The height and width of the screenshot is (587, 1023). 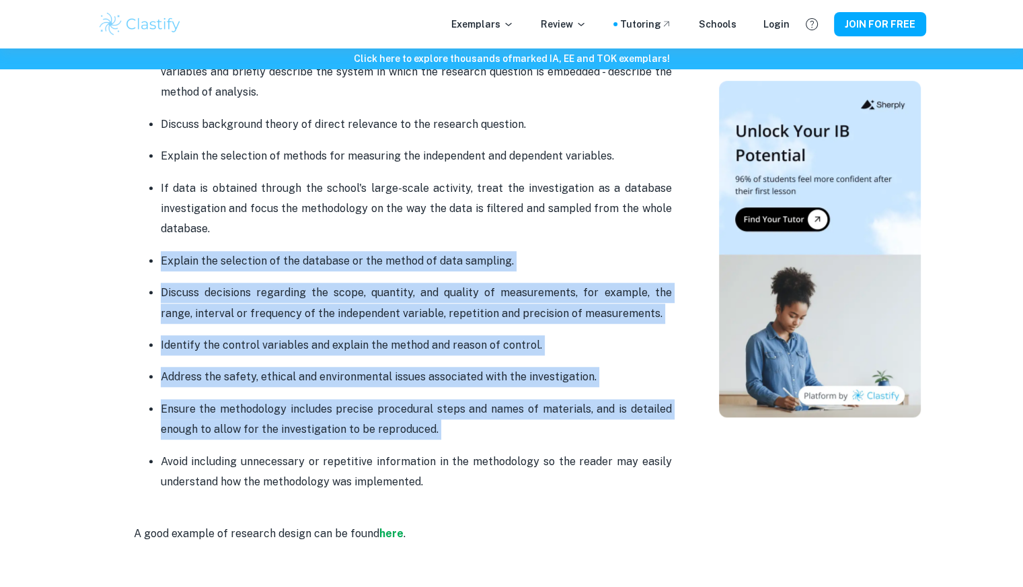 I want to click on a: Thumbnail, so click(x=820, y=249).